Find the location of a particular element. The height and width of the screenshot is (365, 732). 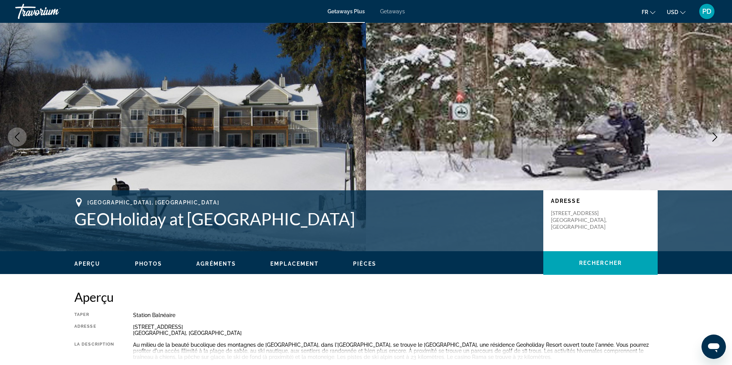

button: Previous image is located at coordinates (17, 137).